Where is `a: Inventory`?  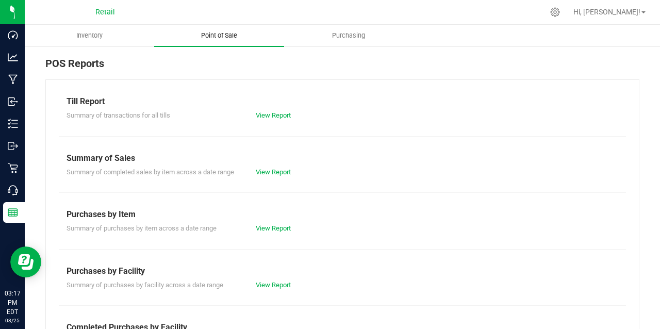
a: Inventory is located at coordinates (89, 36).